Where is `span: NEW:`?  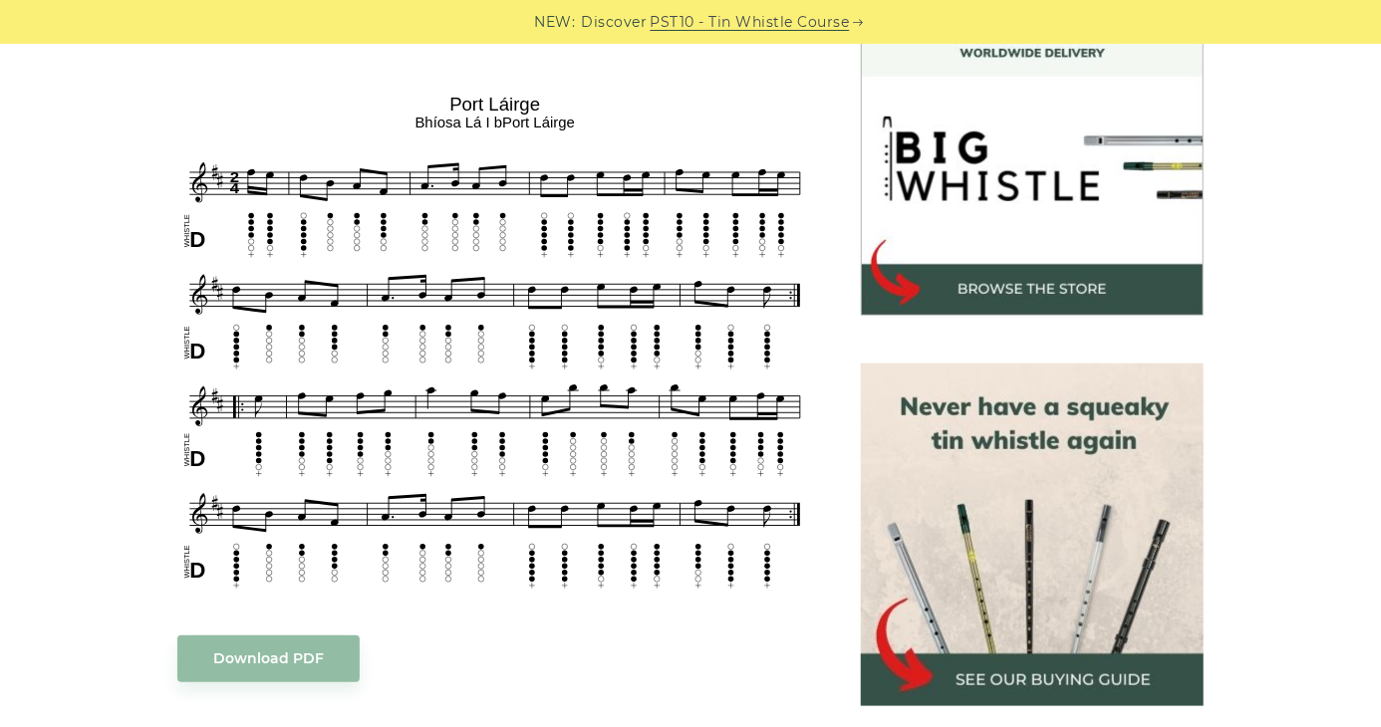 span: NEW: is located at coordinates (555, 22).